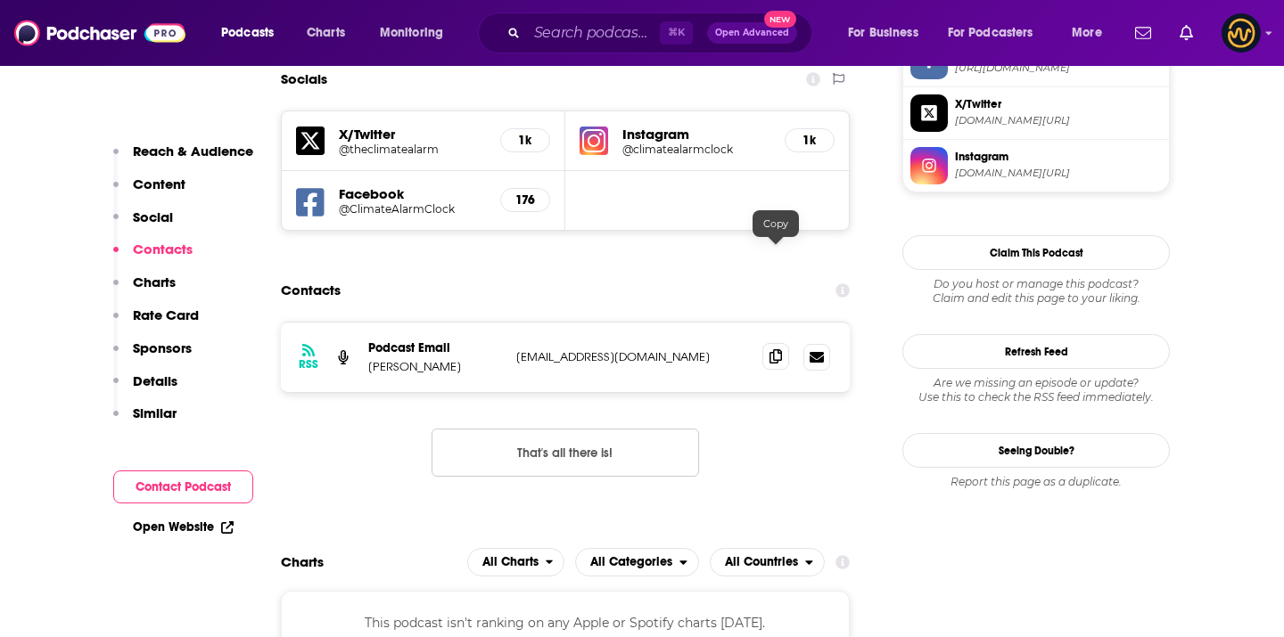  What do you see at coordinates (1036, 252) in the screenshot?
I see `button: Claim This Podcast` at bounding box center [1036, 252].